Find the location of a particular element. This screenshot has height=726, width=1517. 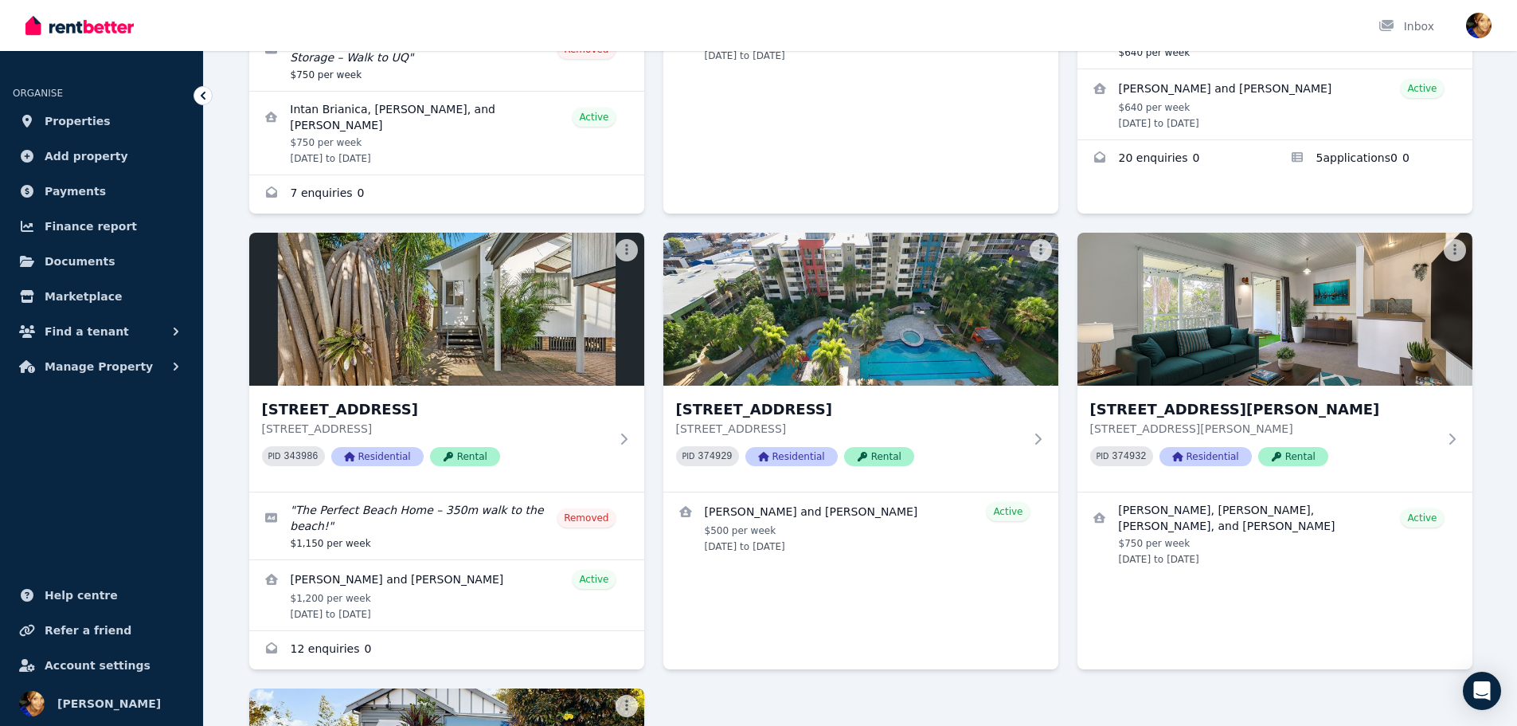

span: Find a tenant is located at coordinates (87, 331).